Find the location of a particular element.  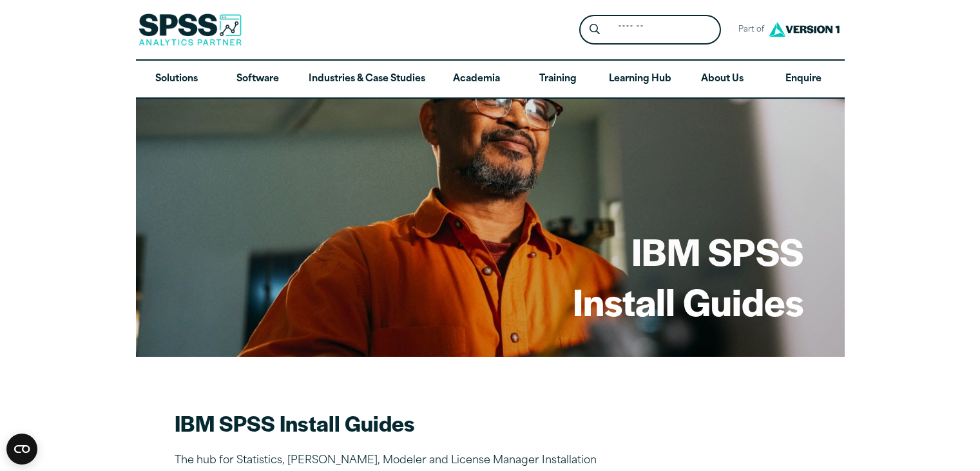

a: Academia is located at coordinates (476, 79).